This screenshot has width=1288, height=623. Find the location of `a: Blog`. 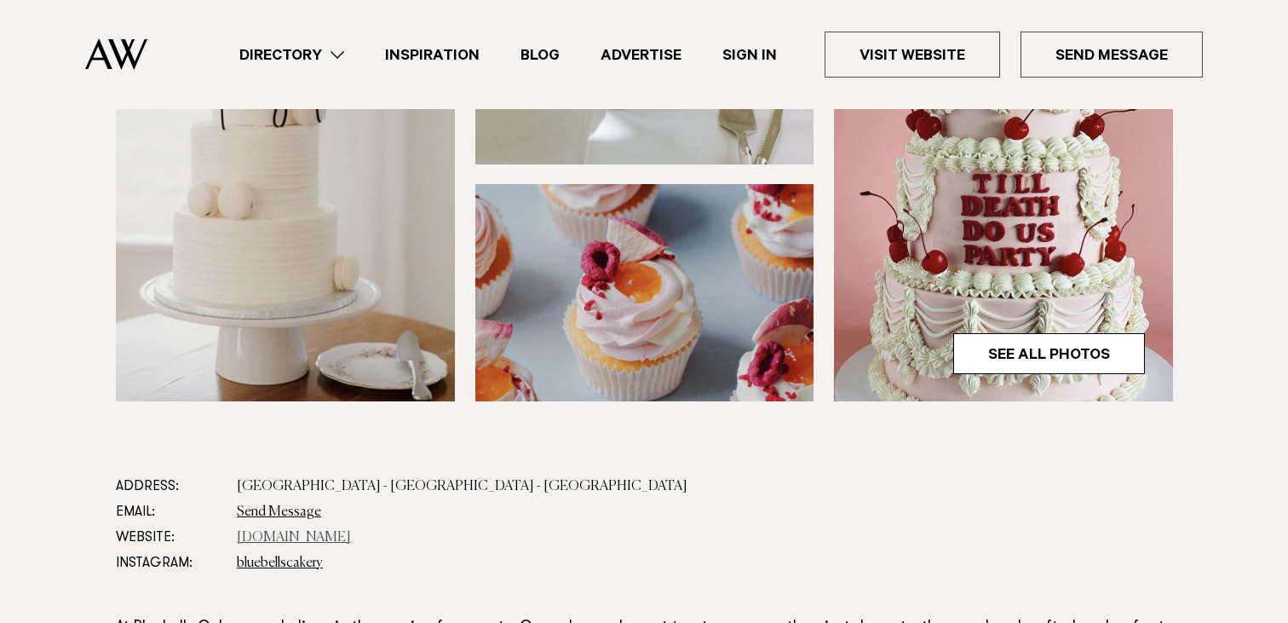

a: Blog is located at coordinates (540, 55).